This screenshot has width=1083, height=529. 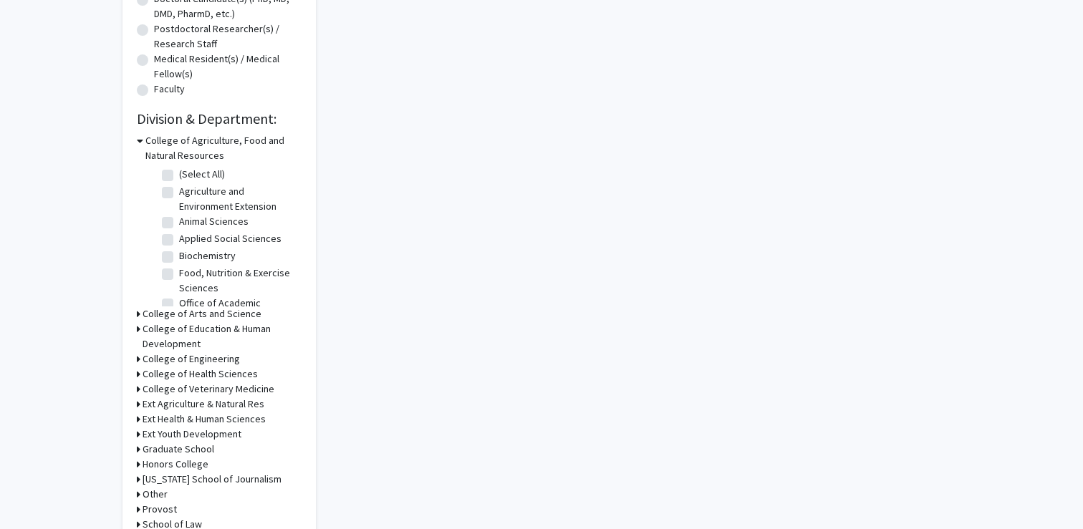 What do you see at coordinates (191, 359) in the screenshot?
I see `h3: College of Engineering` at bounding box center [191, 359].